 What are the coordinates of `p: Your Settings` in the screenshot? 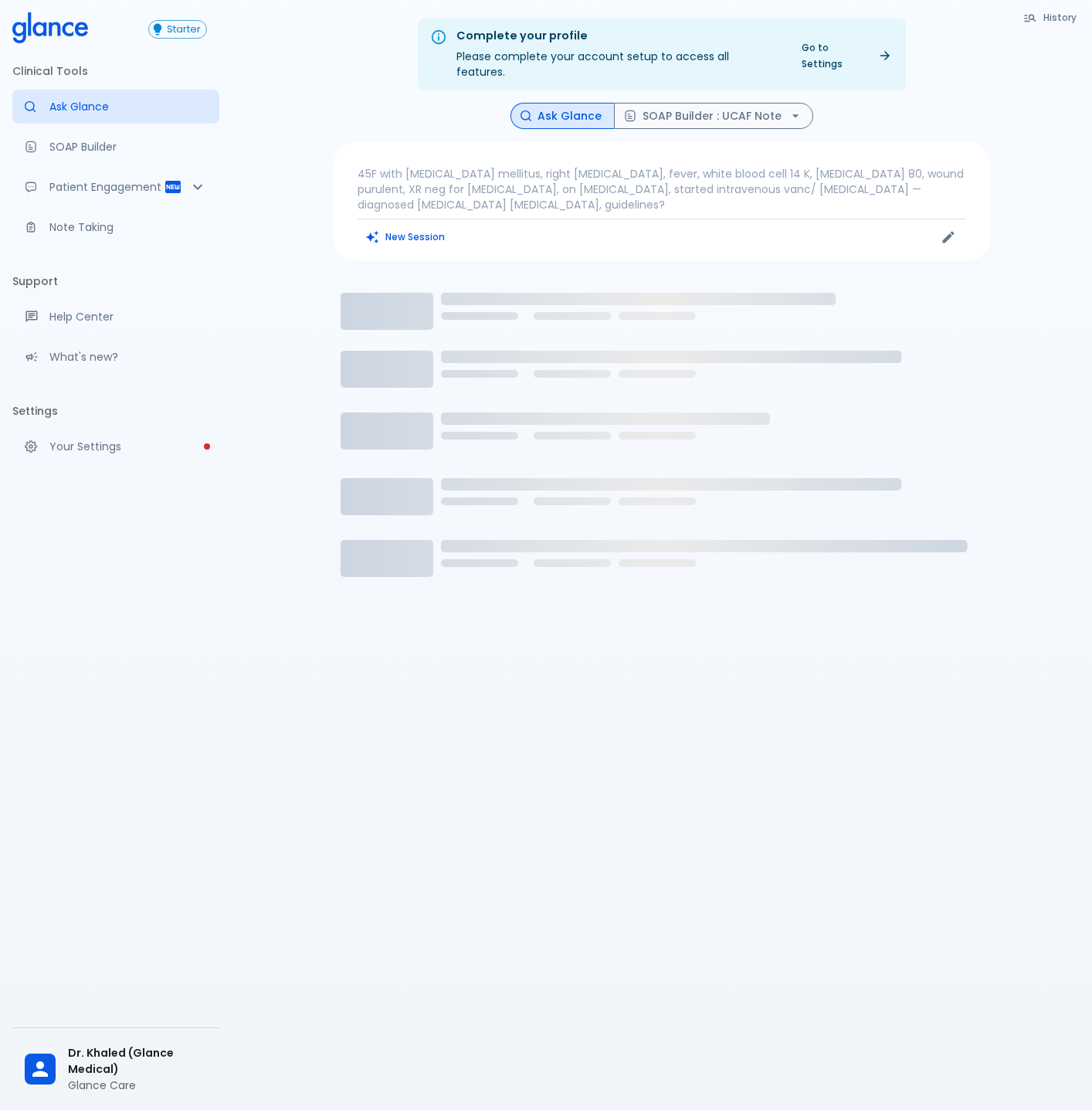 It's located at (128, 447).